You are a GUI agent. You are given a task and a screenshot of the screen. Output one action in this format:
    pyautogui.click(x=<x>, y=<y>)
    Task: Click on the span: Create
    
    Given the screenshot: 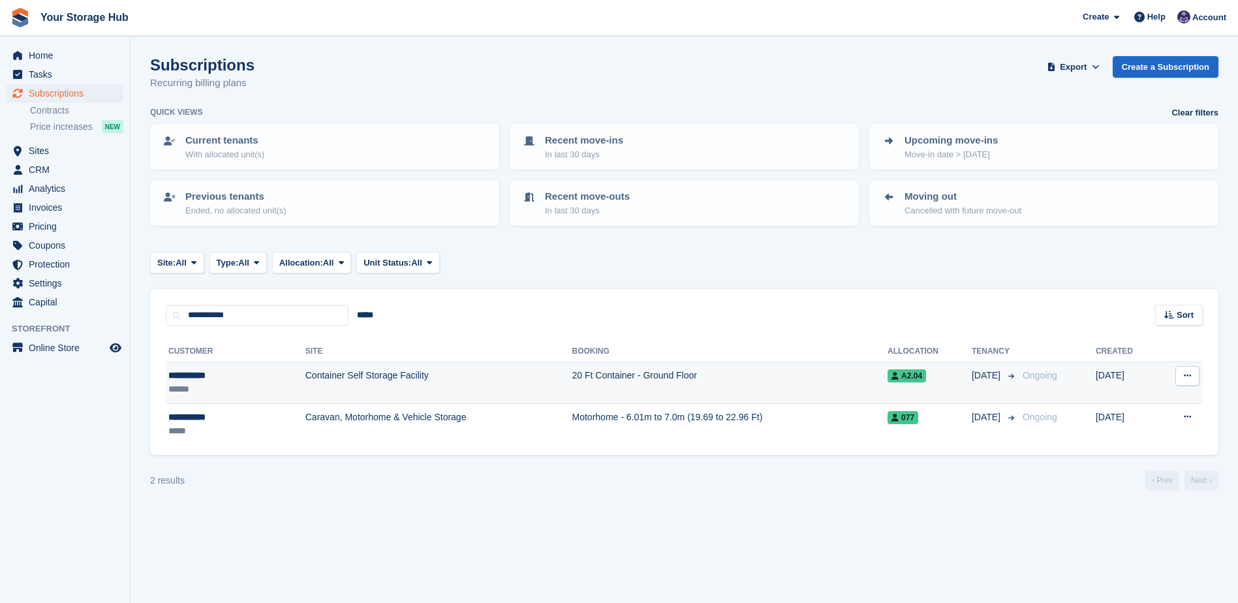 What is the action you would take?
    pyautogui.click(x=1095, y=17)
    